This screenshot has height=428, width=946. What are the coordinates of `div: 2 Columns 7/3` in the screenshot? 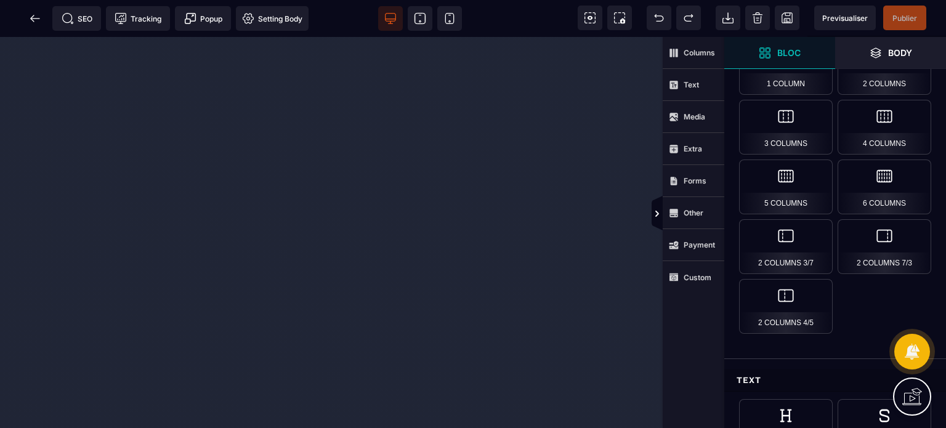 It's located at (884, 246).